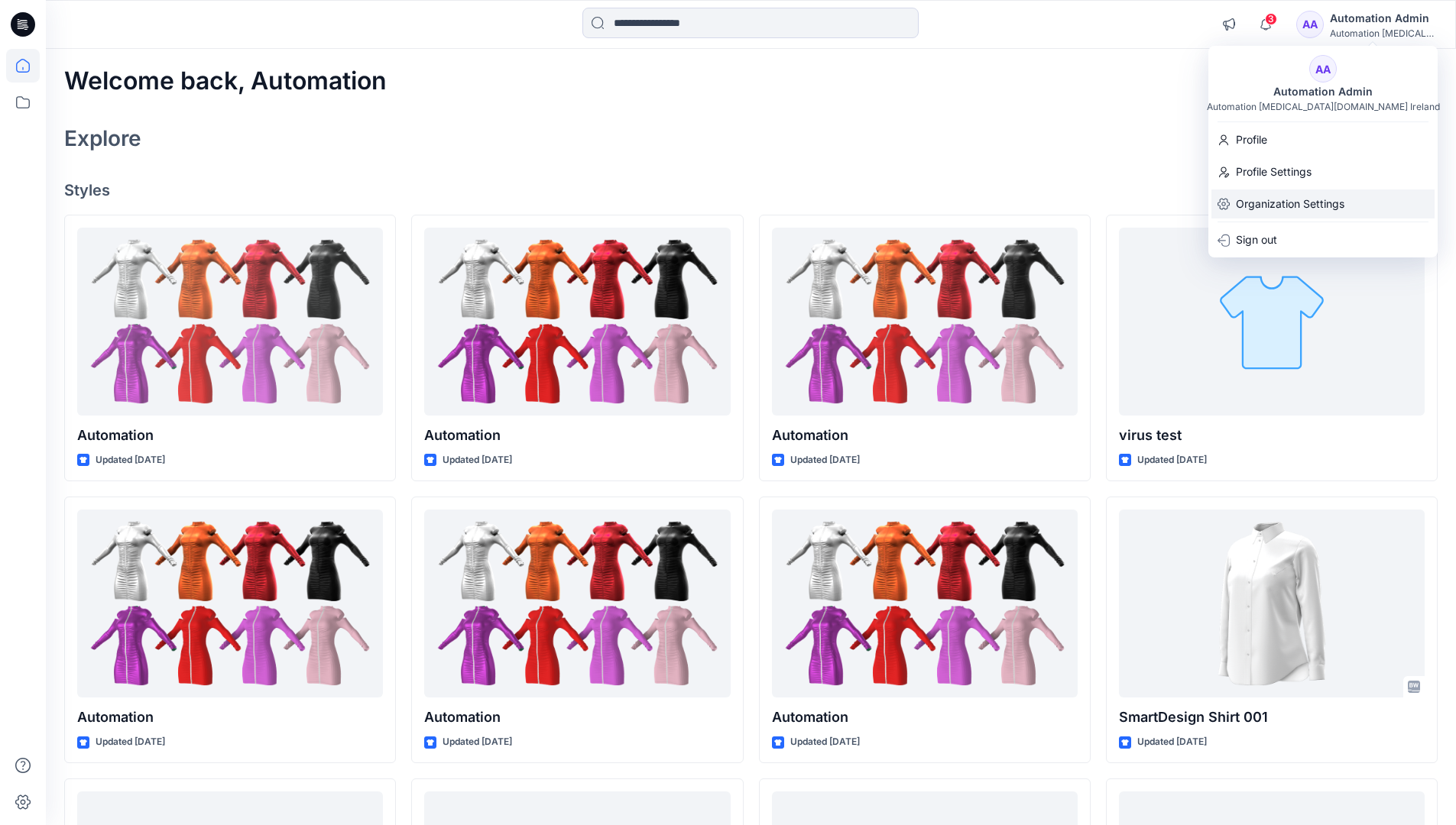 This screenshot has height=825, width=1456. Describe the element at coordinates (1323, 172) in the screenshot. I see `a: Profile Settings` at that location.